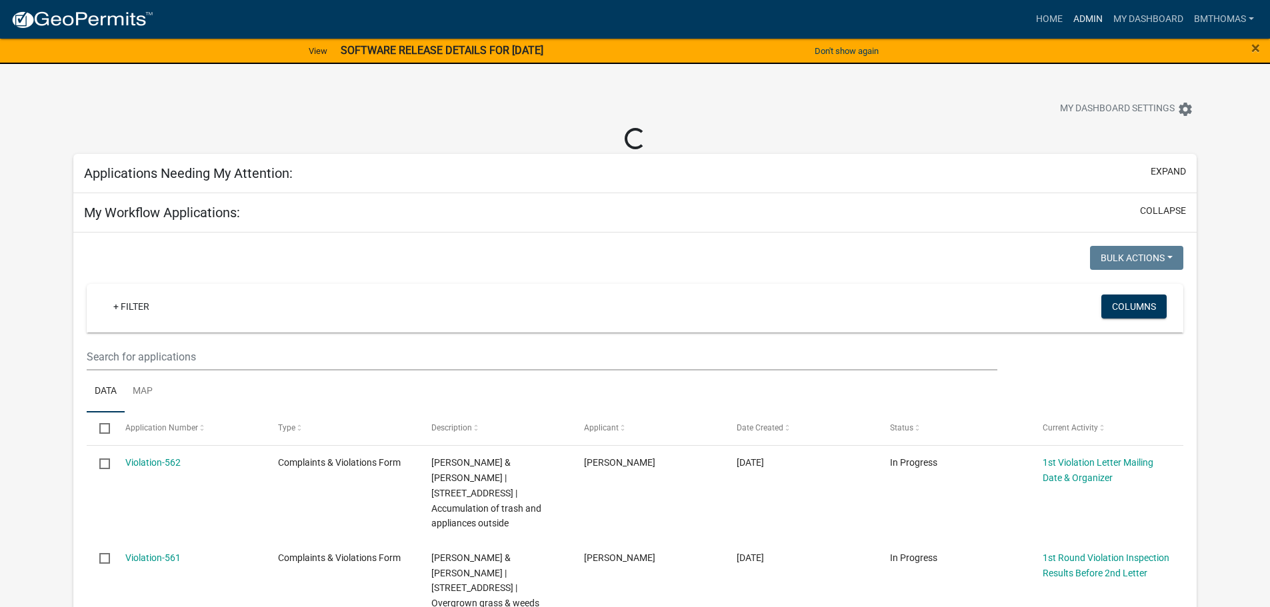  What do you see at coordinates (847, 51) in the screenshot?
I see `button: Don't show again` at bounding box center [847, 51].